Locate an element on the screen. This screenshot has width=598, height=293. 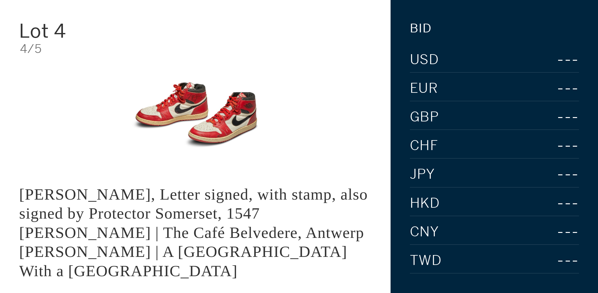
div: 4/5 is located at coordinates (196, 49).